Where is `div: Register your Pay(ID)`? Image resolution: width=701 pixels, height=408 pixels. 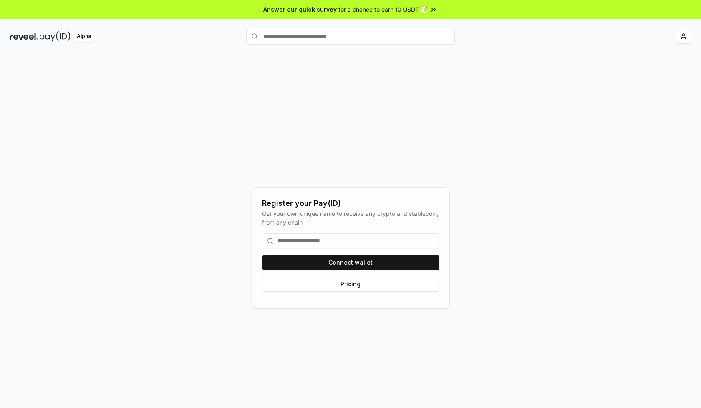
div: Register your Pay(ID) is located at coordinates (350, 204).